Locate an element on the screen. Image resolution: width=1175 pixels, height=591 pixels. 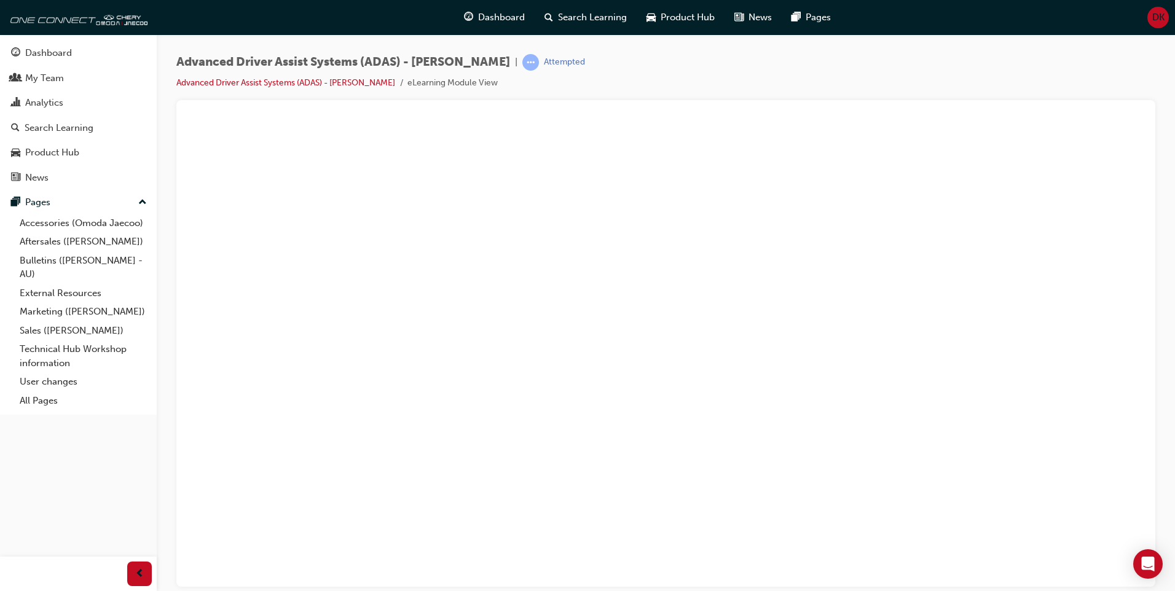
button: DK is located at coordinates (1158, 17).